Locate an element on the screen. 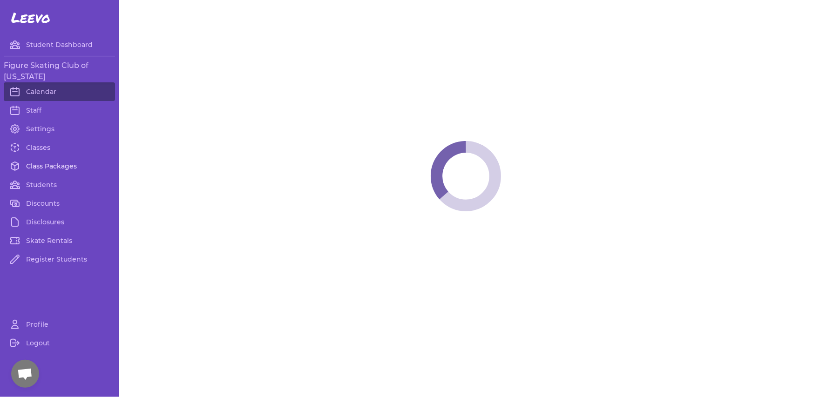  div: Open chat is located at coordinates (25, 374).